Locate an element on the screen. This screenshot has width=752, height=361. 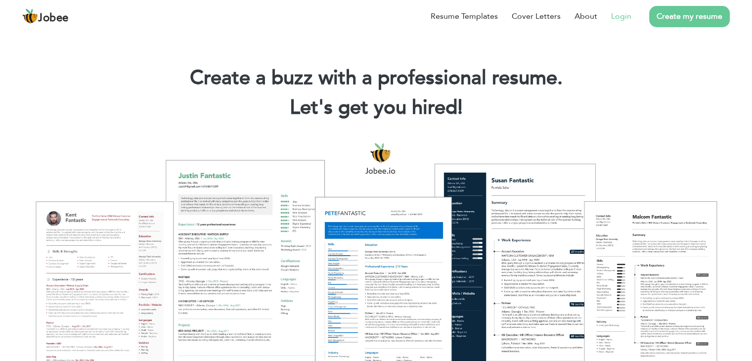
img: jobee.io is located at coordinates (30, 16).